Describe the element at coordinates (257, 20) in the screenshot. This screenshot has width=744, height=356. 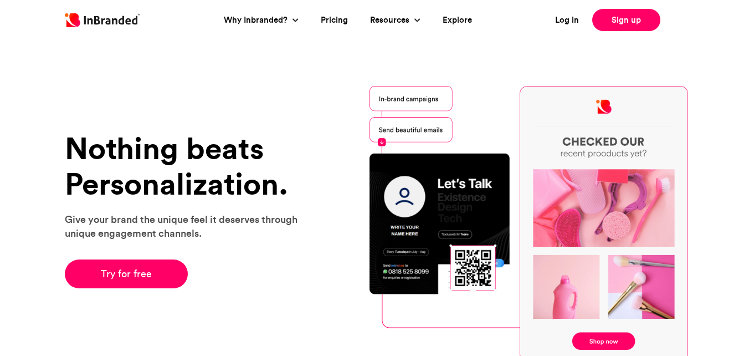
I see `a: Why Inbranded?` at that location.